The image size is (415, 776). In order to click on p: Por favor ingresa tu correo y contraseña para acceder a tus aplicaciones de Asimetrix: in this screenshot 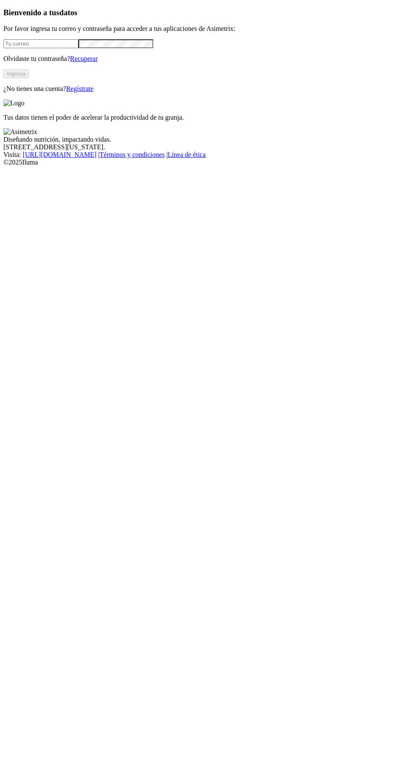, I will do `click(207, 29)`.